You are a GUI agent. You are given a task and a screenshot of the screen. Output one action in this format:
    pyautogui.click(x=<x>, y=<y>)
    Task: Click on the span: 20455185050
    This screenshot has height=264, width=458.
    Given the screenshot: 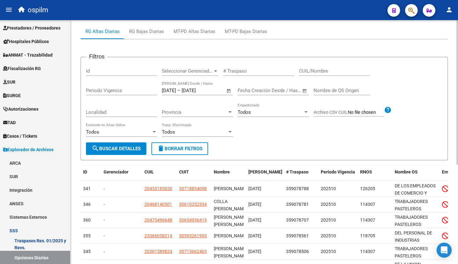 What is the action you would take?
    pyautogui.click(x=158, y=189)
    